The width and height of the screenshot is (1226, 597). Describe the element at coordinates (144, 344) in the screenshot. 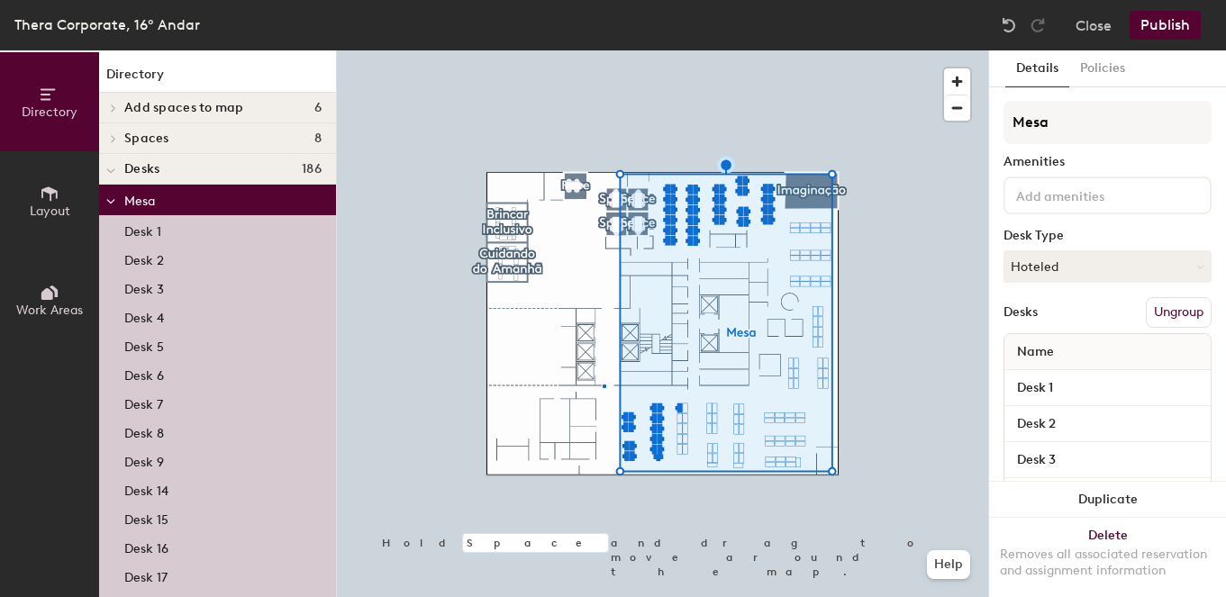

I see `p: Desk 5` at that location.